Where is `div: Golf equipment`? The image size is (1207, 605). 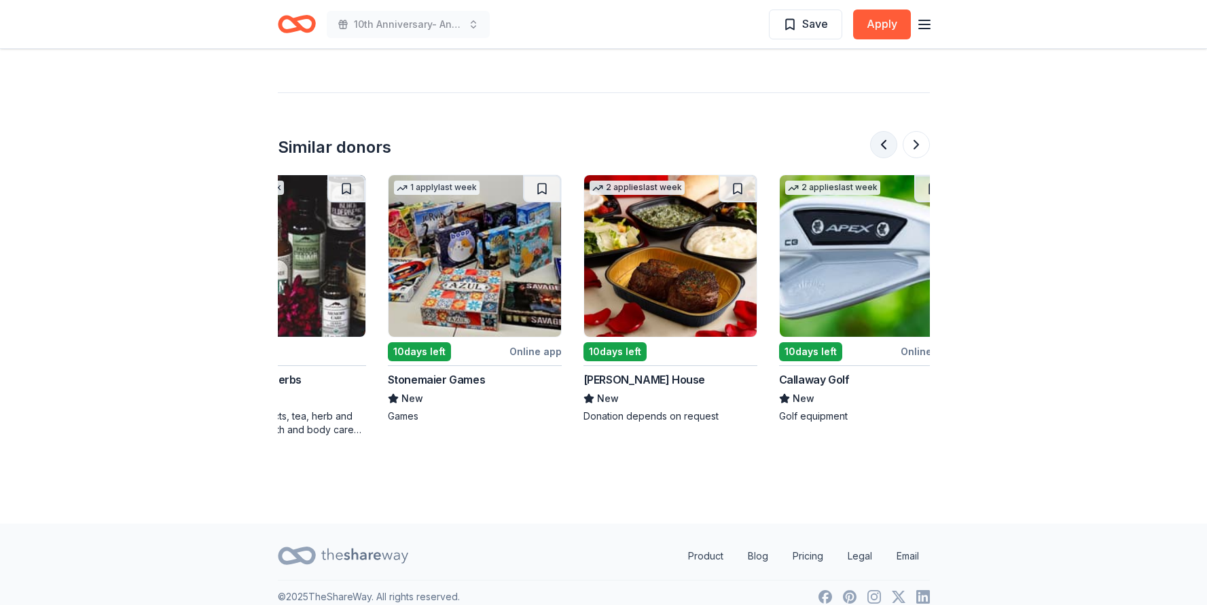
div: Golf equipment is located at coordinates (866, 416).